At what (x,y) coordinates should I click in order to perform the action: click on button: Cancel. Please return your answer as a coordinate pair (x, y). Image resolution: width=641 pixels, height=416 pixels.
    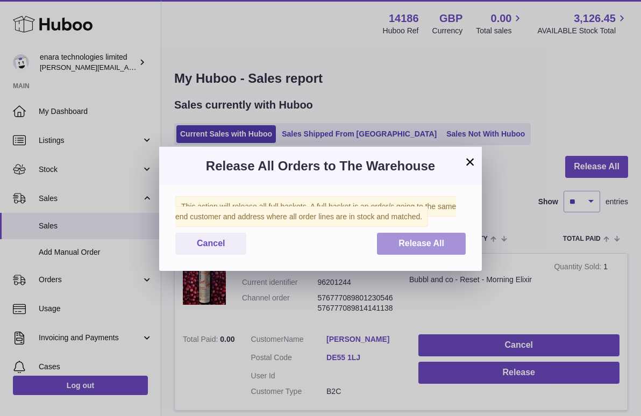
    Looking at the image, I should click on (211, 243).